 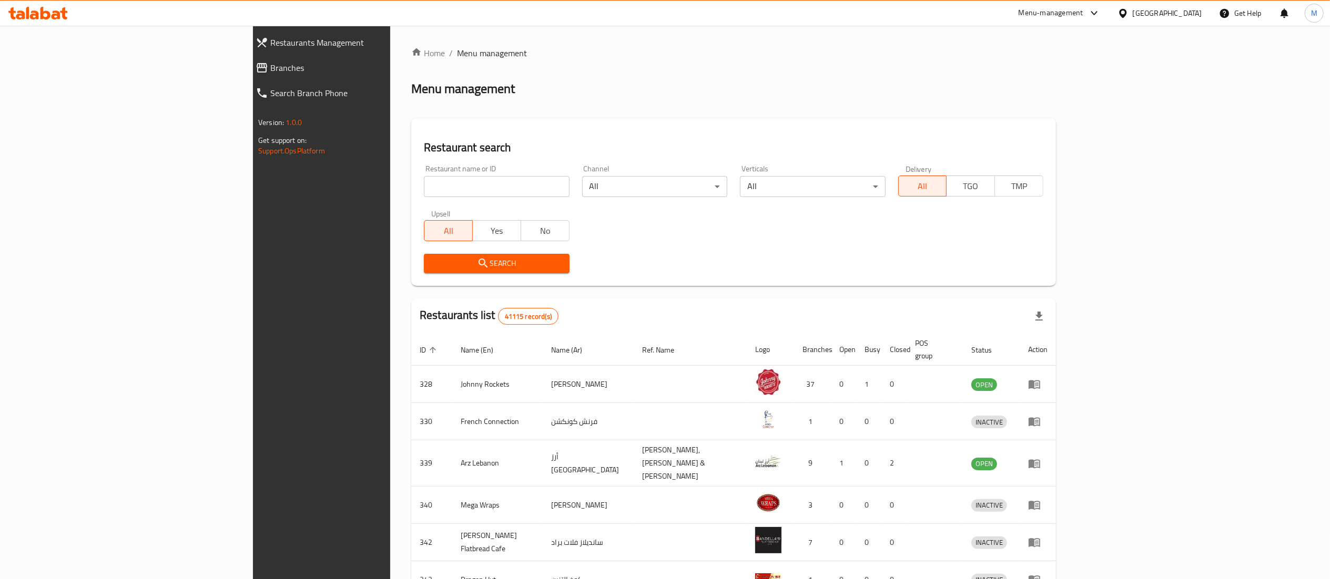 What do you see at coordinates (812, 505) in the screenshot?
I see `td: 3` at bounding box center [812, 505].